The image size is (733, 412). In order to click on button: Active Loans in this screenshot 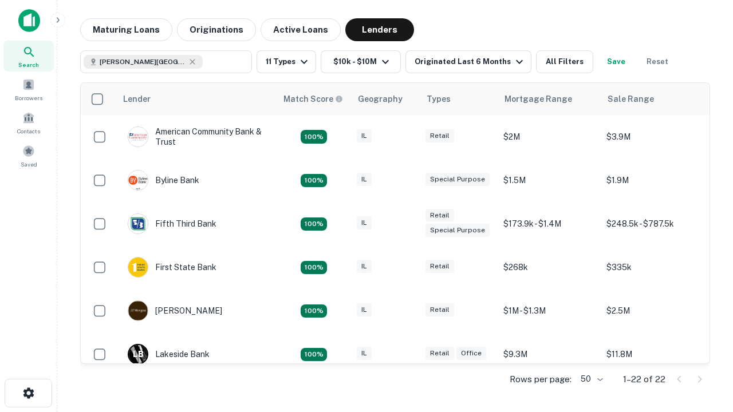, I will do `click(300, 30)`.